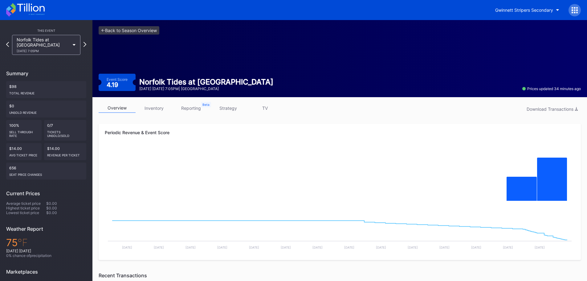 This screenshot has height=281, width=587. Describe the element at coordinates (113, 85) in the screenshot. I see `div: 4.19` at that location.